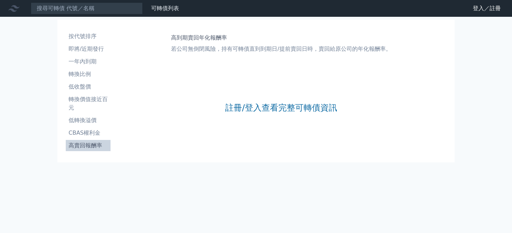 The image size is (512, 233). Describe the element at coordinates (88, 62) in the screenshot. I see `a: 一年內到期` at that location.